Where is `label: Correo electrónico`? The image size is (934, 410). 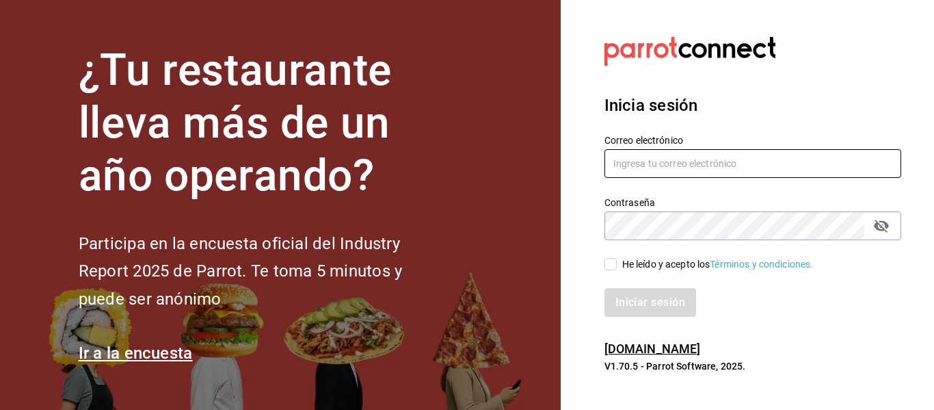 label: Correo electrónico is located at coordinates (753, 140).